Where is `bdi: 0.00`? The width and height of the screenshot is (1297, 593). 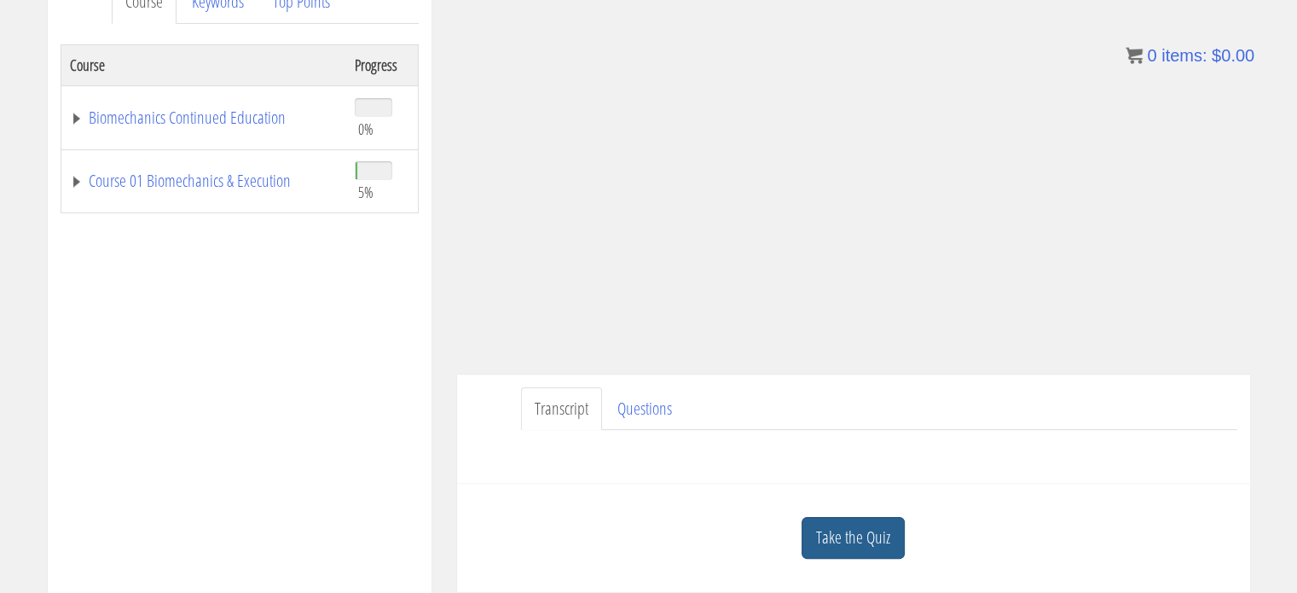 bdi: 0.00 is located at coordinates (1233, 55).